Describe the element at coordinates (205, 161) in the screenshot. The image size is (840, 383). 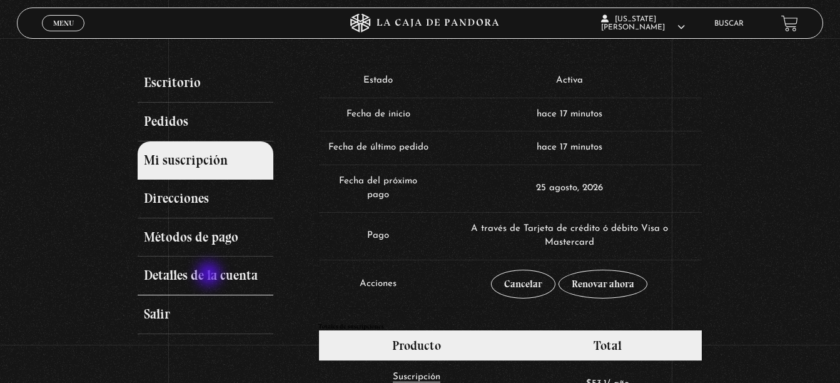
I see `a: Mi suscripción` at that location.